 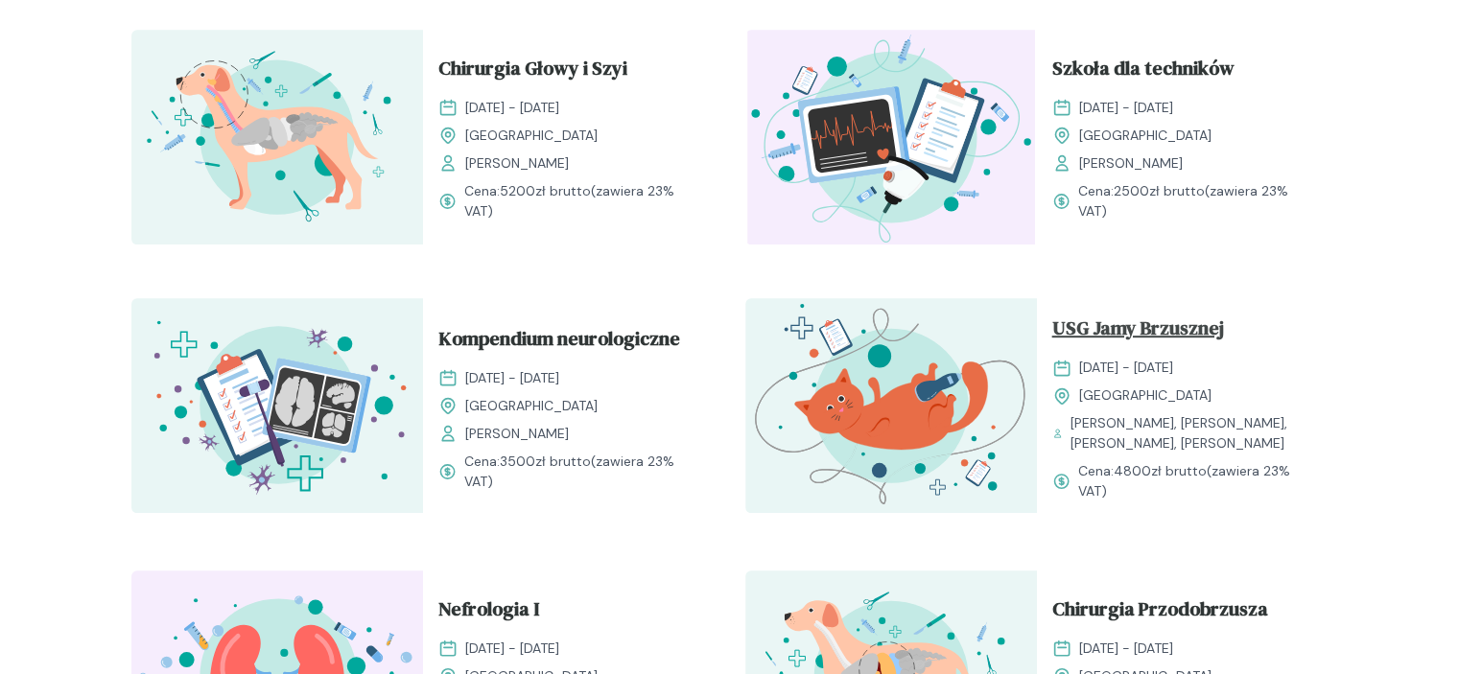 I want to click on a: Chirurgia Głowy i Szyi, so click(x=569, y=72).